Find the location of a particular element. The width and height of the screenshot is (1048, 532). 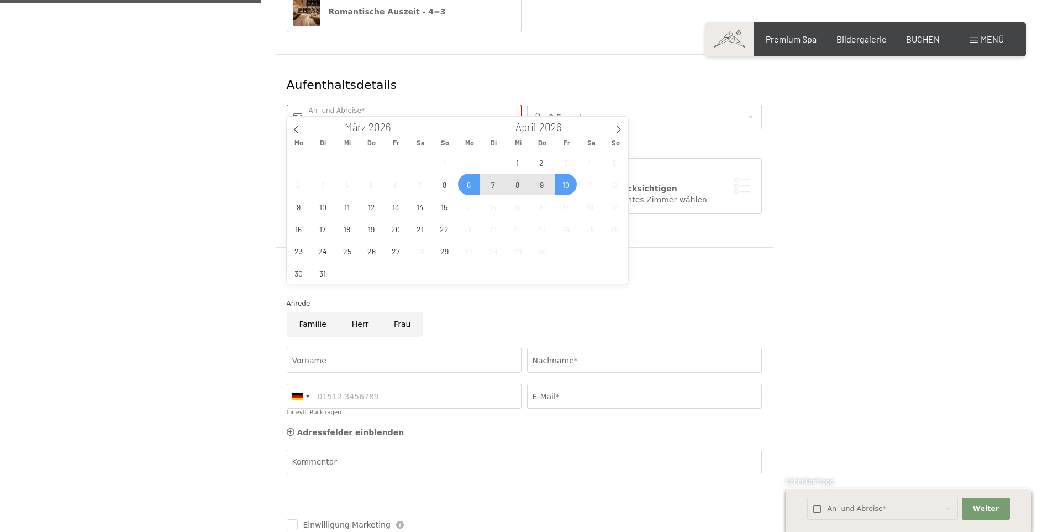

span: März 2, 2026 is located at coordinates (298, 184).